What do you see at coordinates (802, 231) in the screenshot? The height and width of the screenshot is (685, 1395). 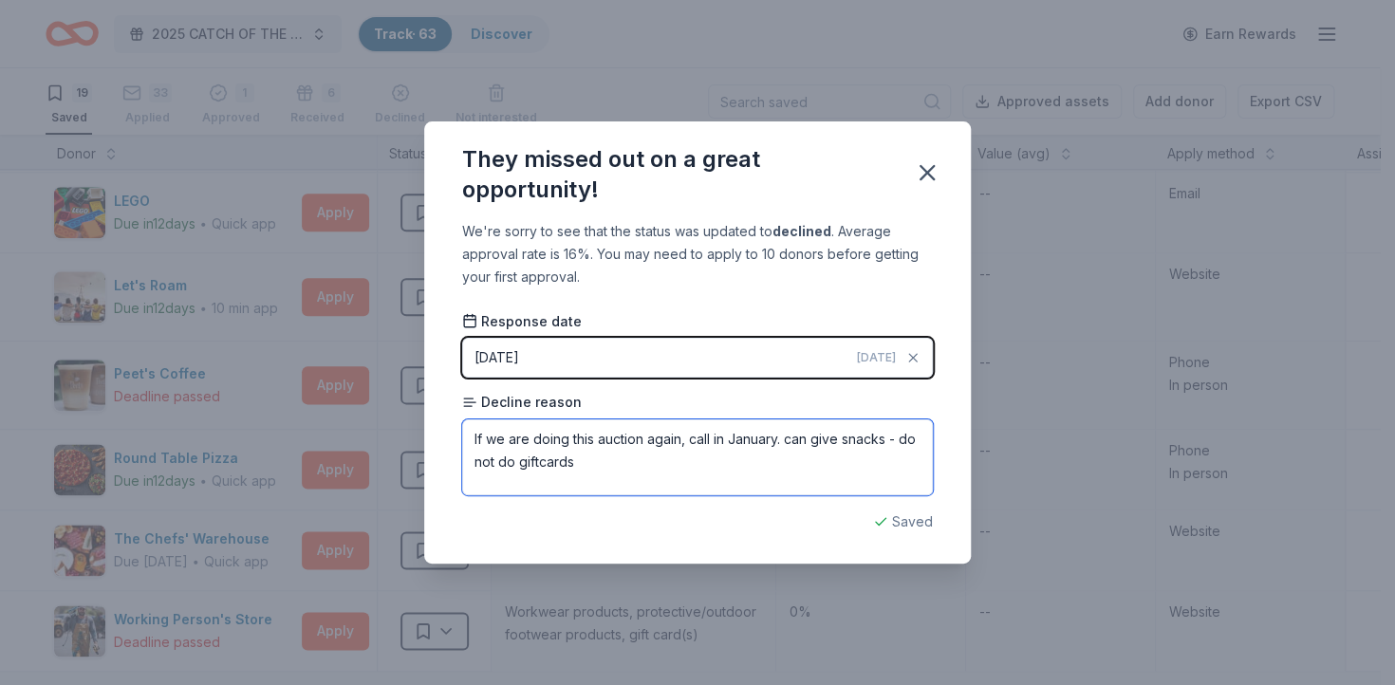 I see `b: declined` at bounding box center [802, 231].